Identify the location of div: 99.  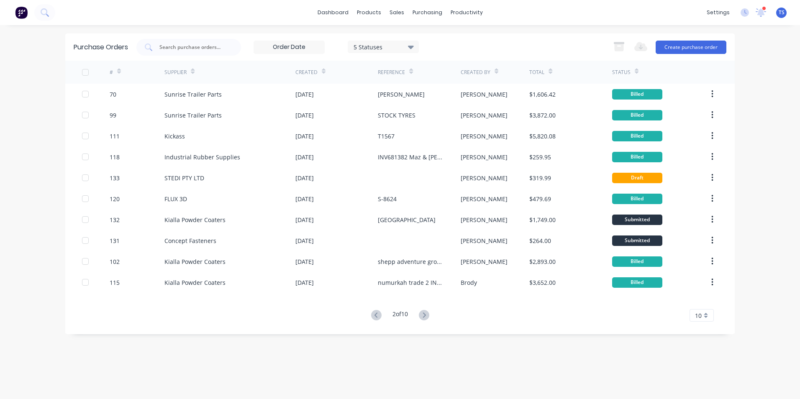
(113, 115).